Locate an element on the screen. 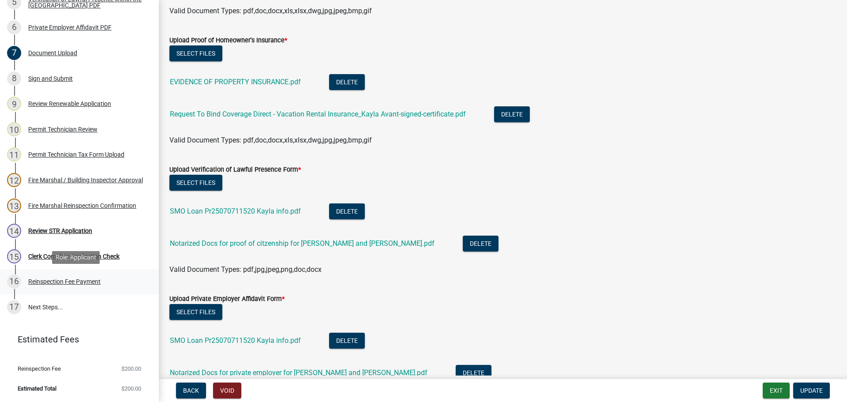 The width and height of the screenshot is (847, 402). button: Back is located at coordinates (191, 390).